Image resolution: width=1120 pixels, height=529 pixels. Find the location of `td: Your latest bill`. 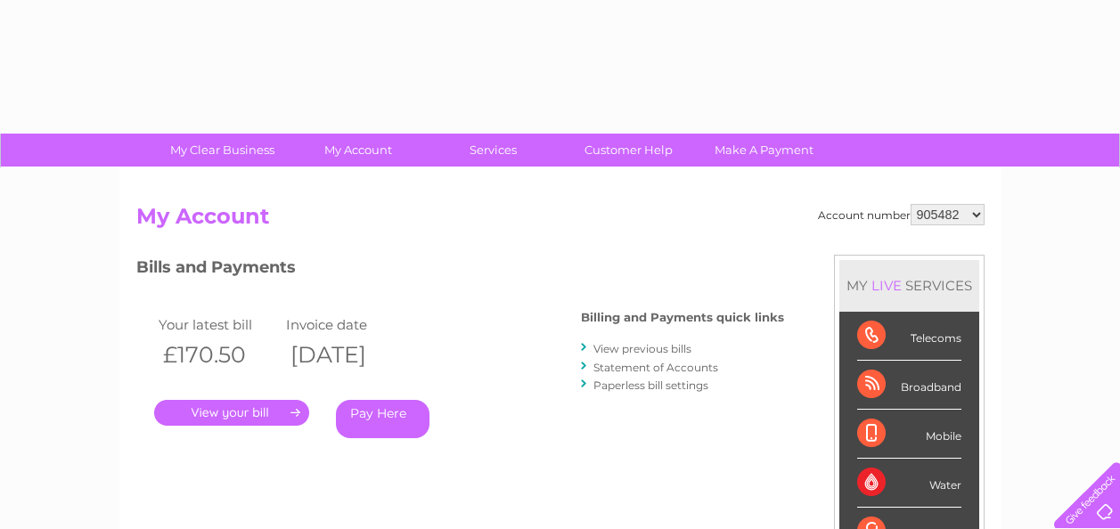

td: Your latest bill is located at coordinates (218, 324).